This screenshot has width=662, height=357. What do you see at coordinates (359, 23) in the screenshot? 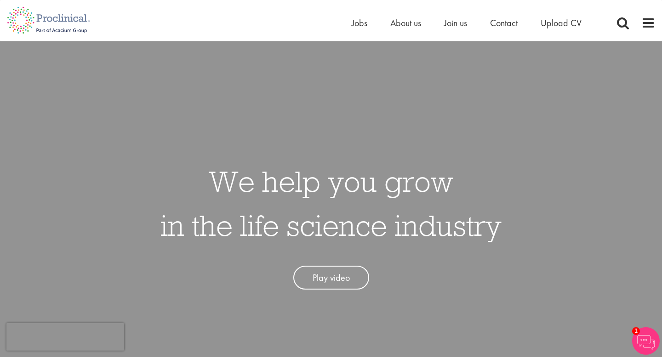
I see `a: Jobs` at bounding box center [359, 23].